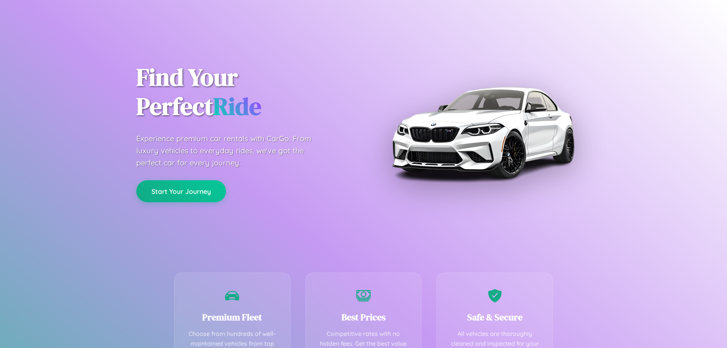 The width and height of the screenshot is (727, 348). What do you see at coordinates (232, 317) in the screenshot?
I see `h3: Premium Fleet` at bounding box center [232, 317].